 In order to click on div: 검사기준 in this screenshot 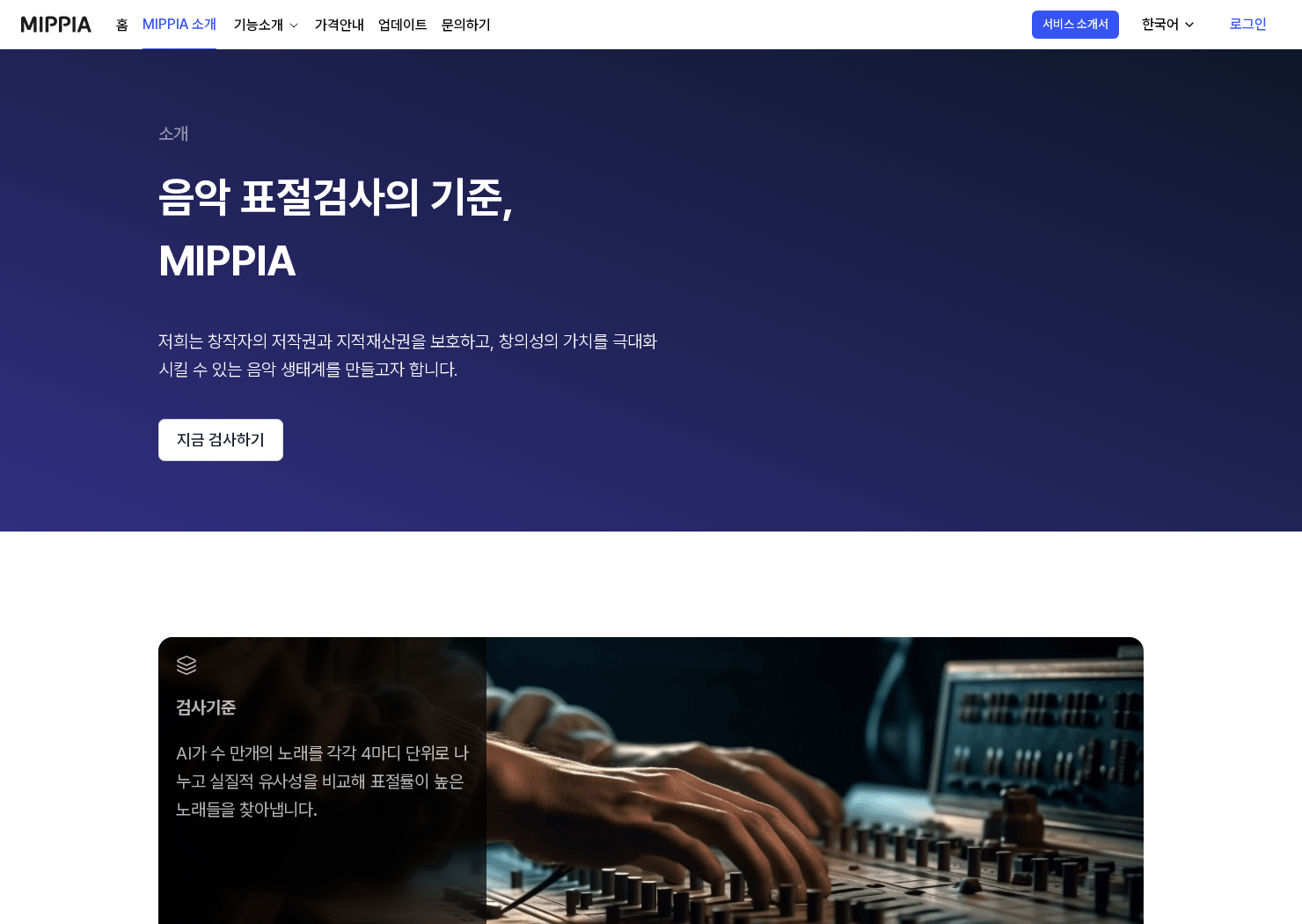, I will do `click(322, 708)`.